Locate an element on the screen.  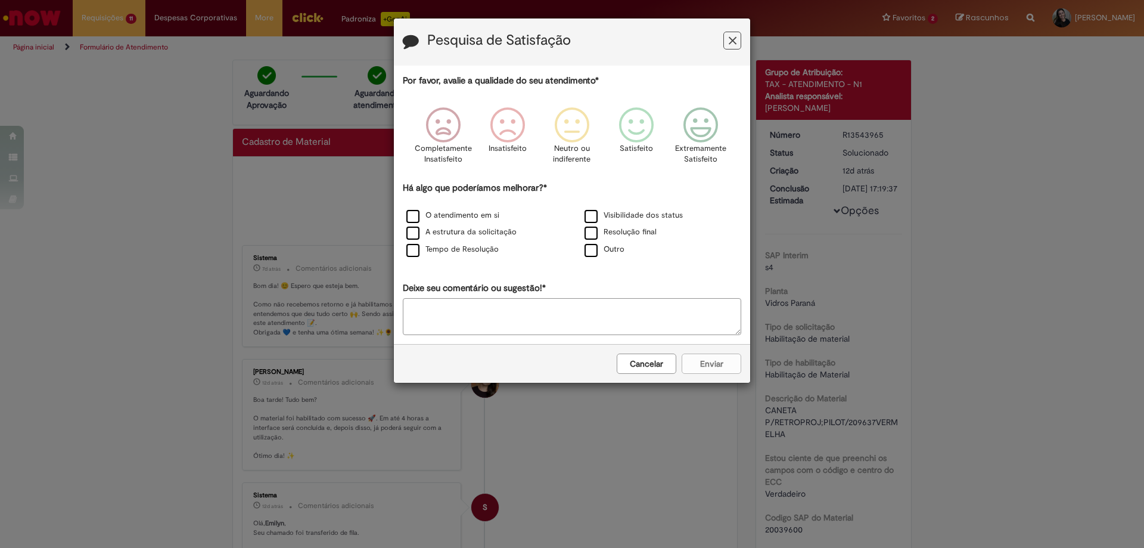
label: Deixe seu comentário ou sugestão!* is located at coordinates (474, 288).